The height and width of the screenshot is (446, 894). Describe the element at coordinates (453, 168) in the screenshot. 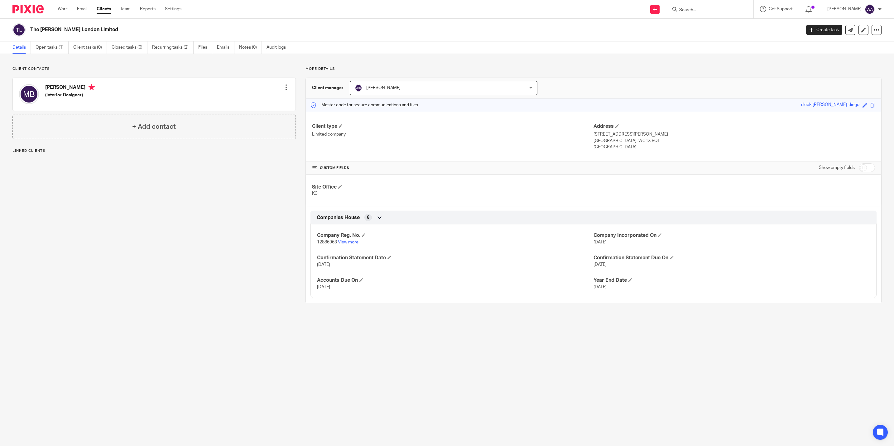

I see `h4: CUSTOM FIELDS` at that location.